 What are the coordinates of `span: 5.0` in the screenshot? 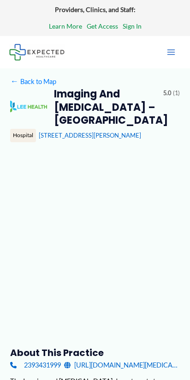 It's located at (167, 93).